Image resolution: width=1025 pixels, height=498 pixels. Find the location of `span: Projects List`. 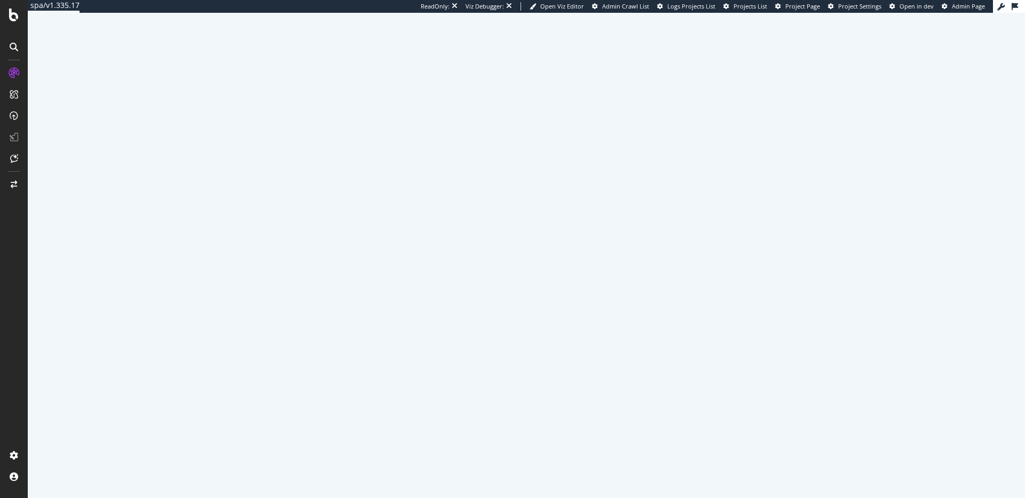

span: Projects List is located at coordinates (750, 6).